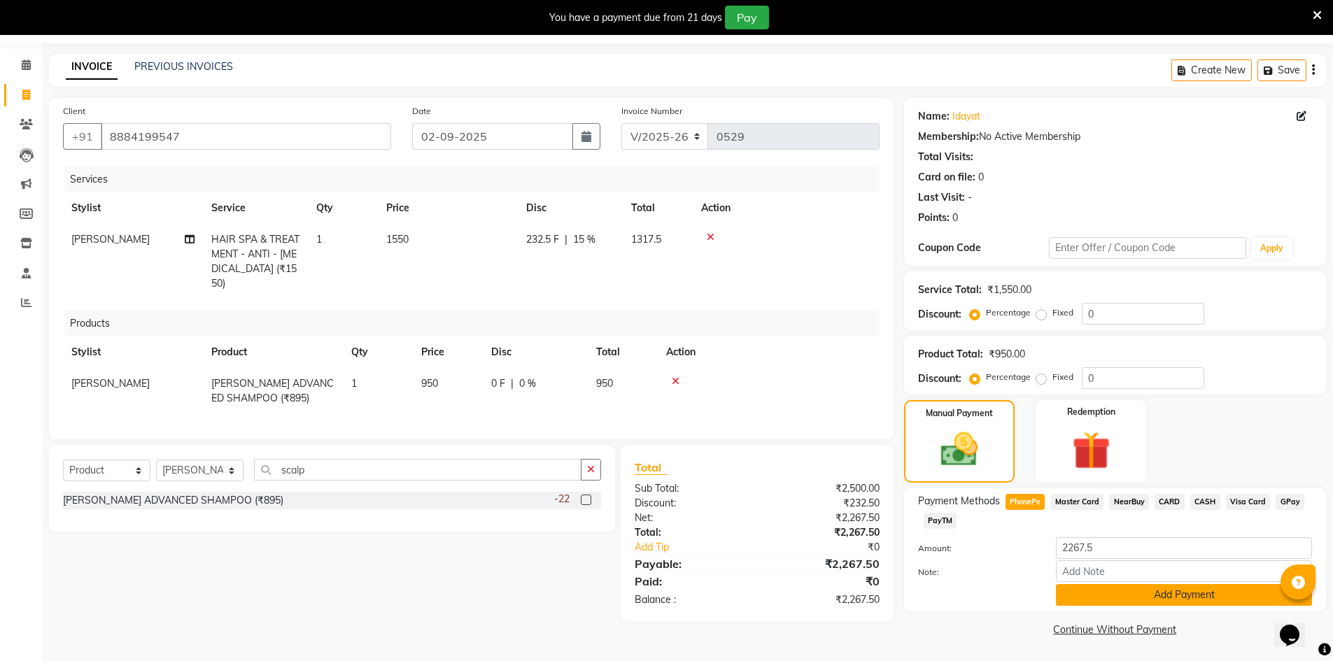 The width and height of the screenshot is (1333, 661). I want to click on span: PayTM, so click(941, 521).